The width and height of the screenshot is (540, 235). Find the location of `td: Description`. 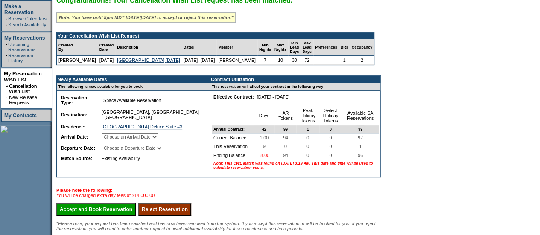

td: Description is located at coordinates (148, 47).